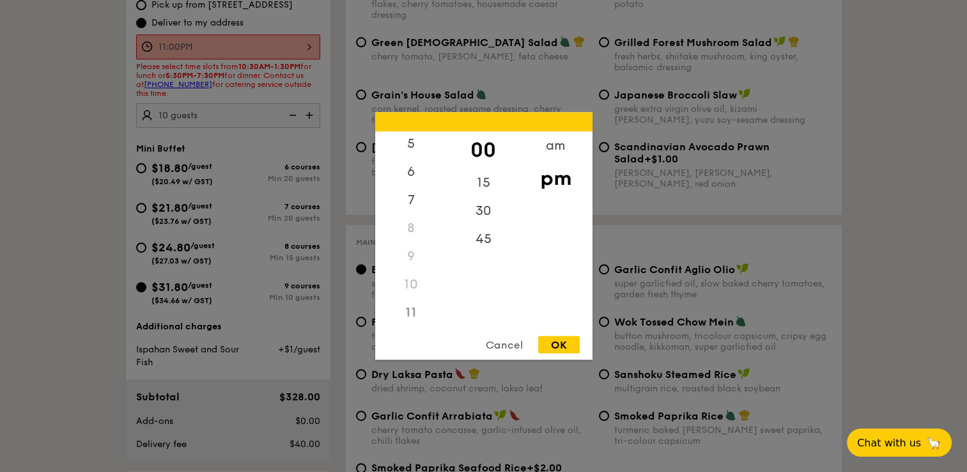 This screenshot has width=967, height=472. Describe the element at coordinates (483, 211) in the screenshot. I see `div: 30` at that location.